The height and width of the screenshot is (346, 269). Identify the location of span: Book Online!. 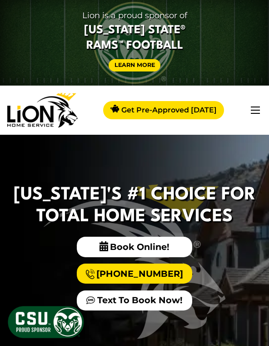
(134, 247).